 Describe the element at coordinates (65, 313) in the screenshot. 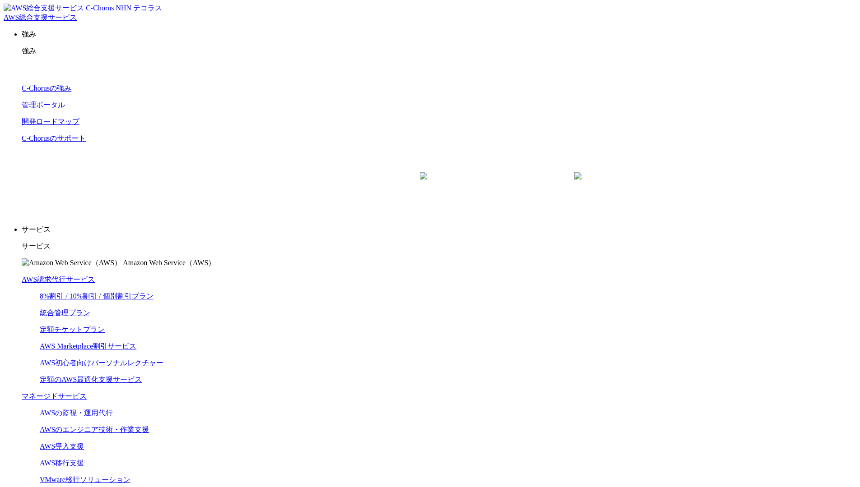

I see `a: 統合管理プラン` at that location.